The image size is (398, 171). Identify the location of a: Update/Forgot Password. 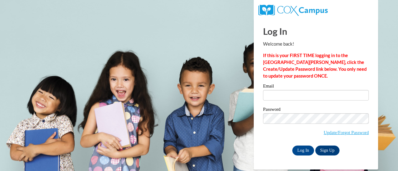
(346, 133).